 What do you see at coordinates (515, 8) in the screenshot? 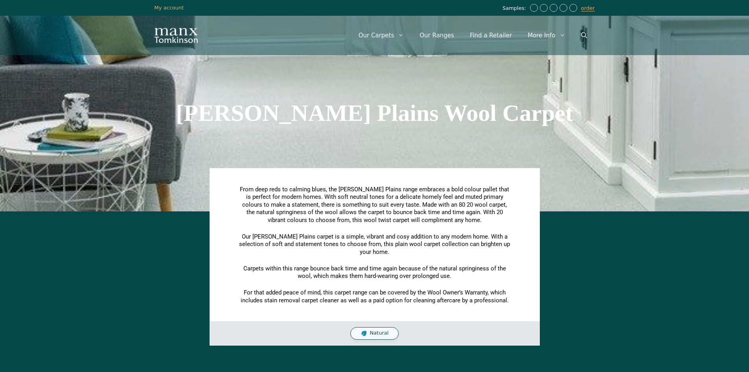
I see `span: Samples:` at bounding box center [515, 8].